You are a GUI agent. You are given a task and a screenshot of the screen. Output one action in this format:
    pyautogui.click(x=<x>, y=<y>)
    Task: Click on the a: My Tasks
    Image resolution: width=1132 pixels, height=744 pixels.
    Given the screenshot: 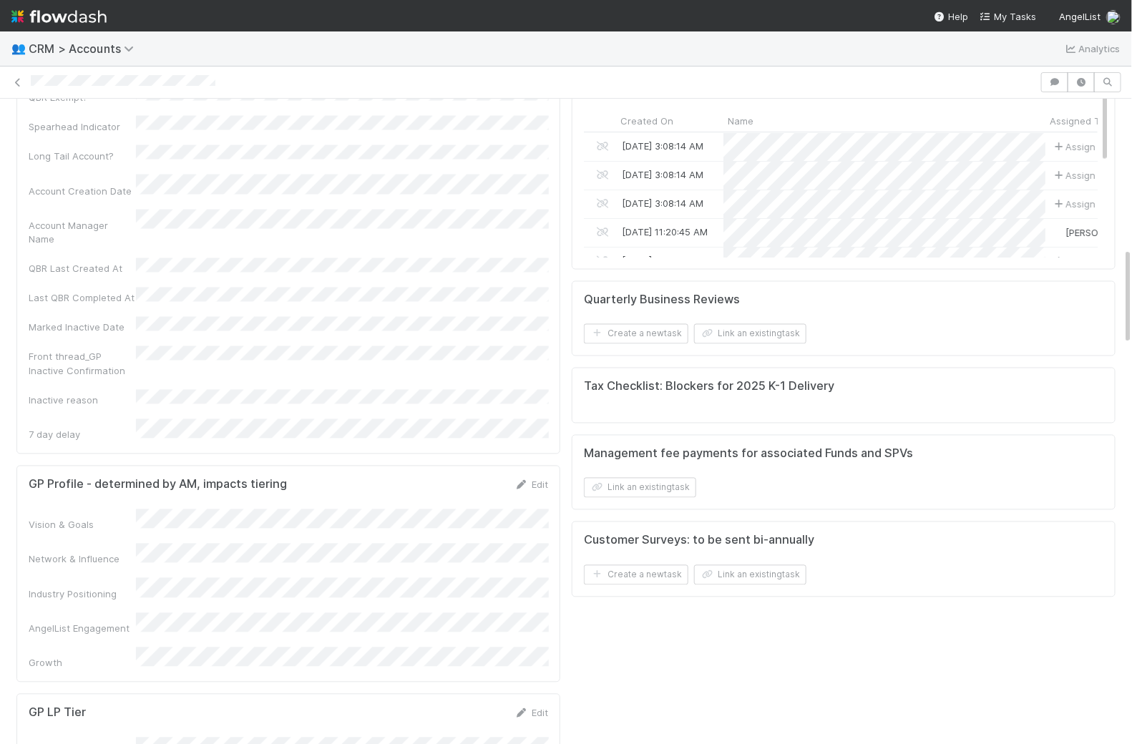 What is the action you would take?
    pyautogui.click(x=1008, y=16)
    